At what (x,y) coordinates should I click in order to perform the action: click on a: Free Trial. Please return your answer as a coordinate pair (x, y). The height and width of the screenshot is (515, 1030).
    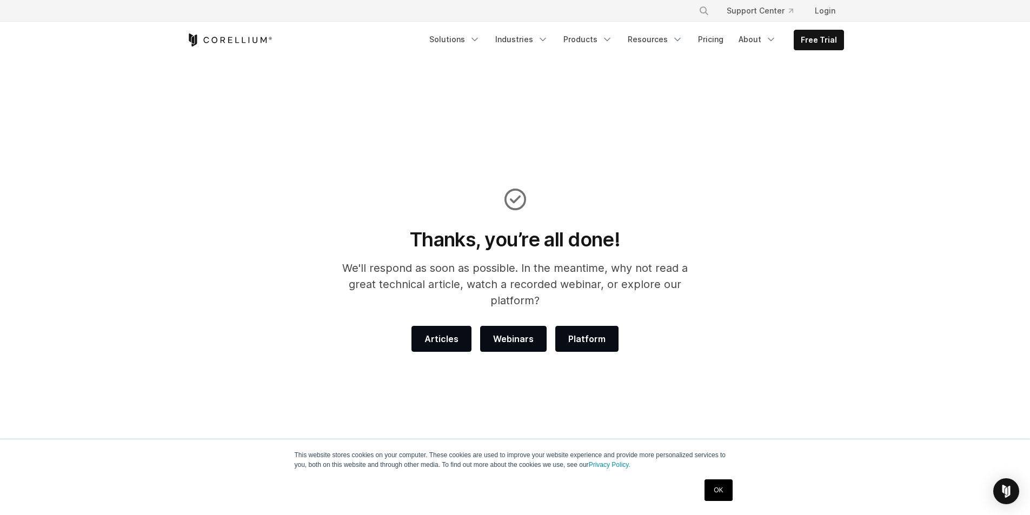
    Looking at the image, I should click on (818, 40).